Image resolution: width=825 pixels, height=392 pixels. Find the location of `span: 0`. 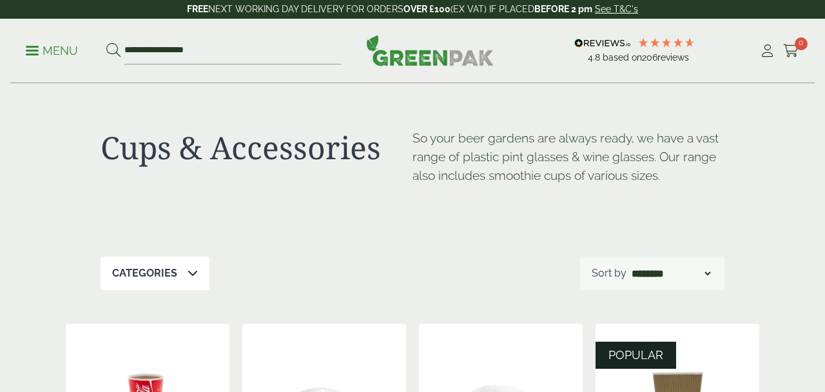

span: 0 is located at coordinates (801, 44).